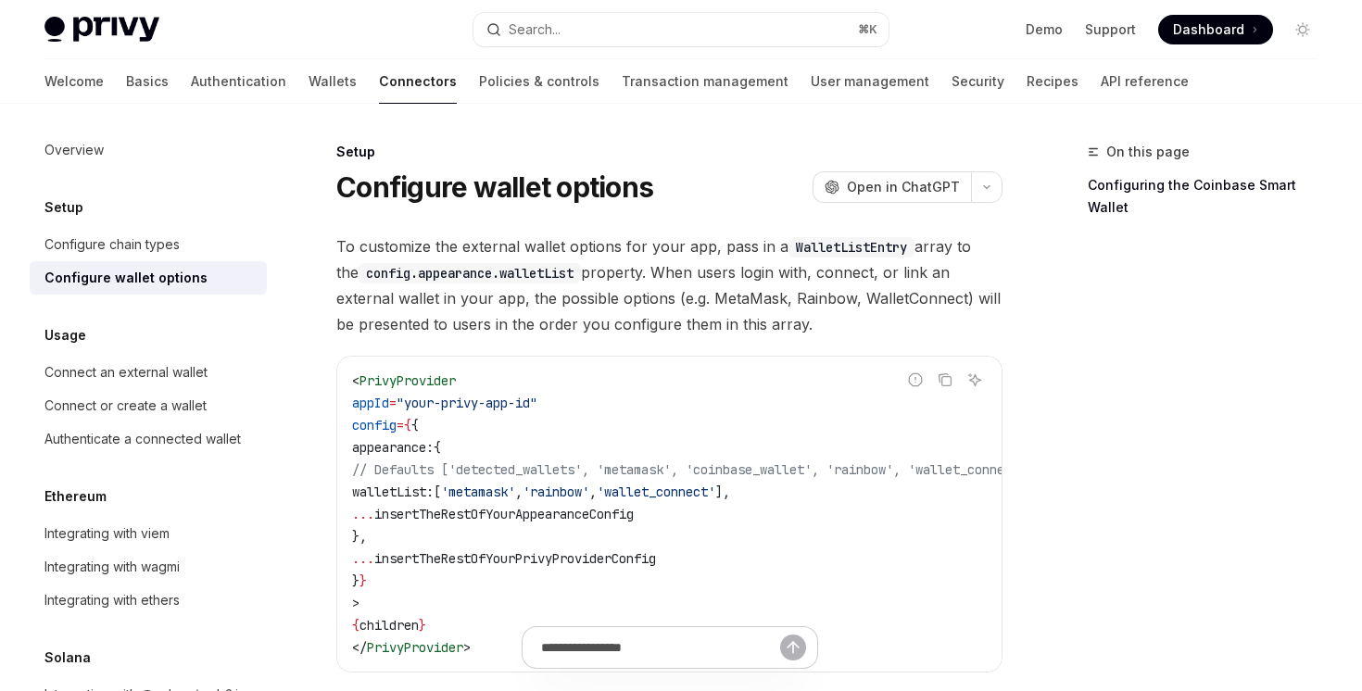  Describe the element at coordinates (693, 470) in the screenshot. I see `span: // Defaults ['detected_wallets', 'metamask', 'coinbase_wallet', 'rainbow', 'wallet_connect']` at that location.